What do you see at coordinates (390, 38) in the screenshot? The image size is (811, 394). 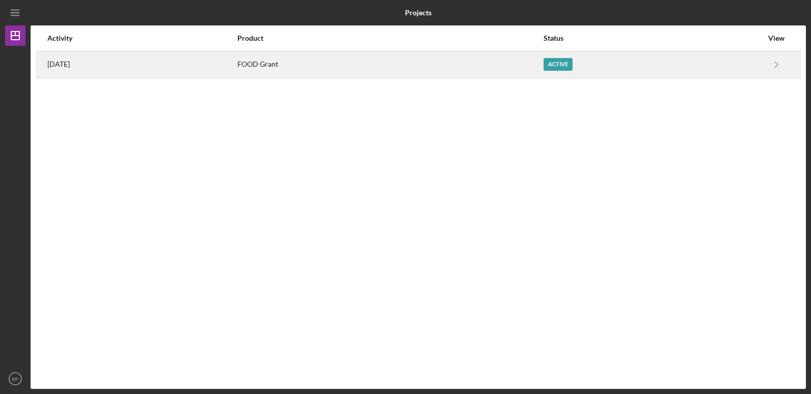 I see `div: Product` at bounding box center [390, 38].